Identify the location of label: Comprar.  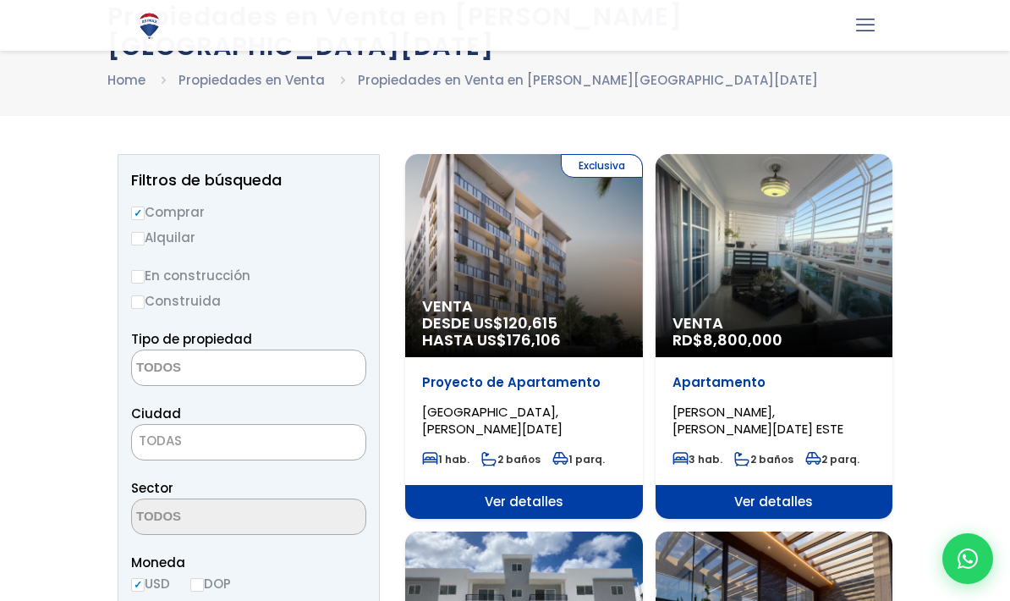
(249, 212).